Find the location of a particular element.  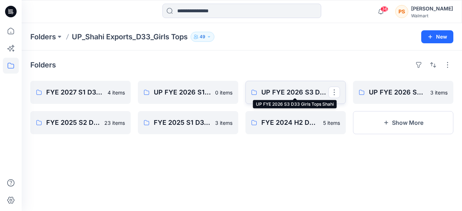

span: 36 is located at coordinates (385, 9).